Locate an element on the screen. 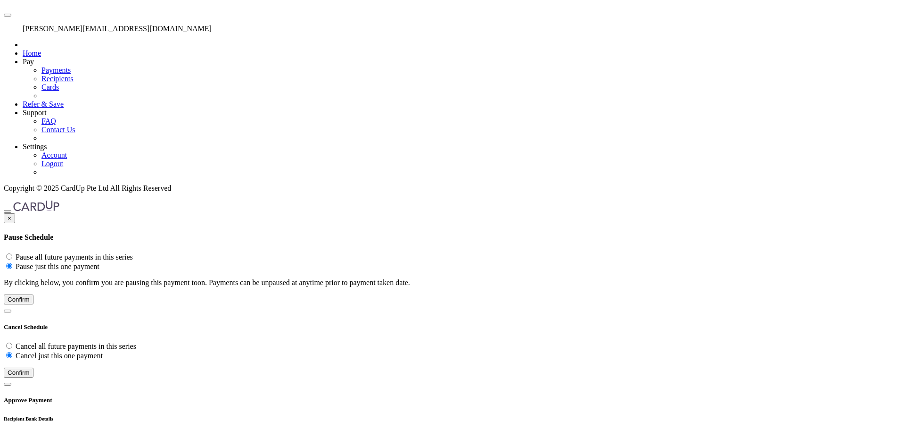 This screenshot has height=430, width=905. label: Cancel all future payments in this series is located at coordinates (76, 346).